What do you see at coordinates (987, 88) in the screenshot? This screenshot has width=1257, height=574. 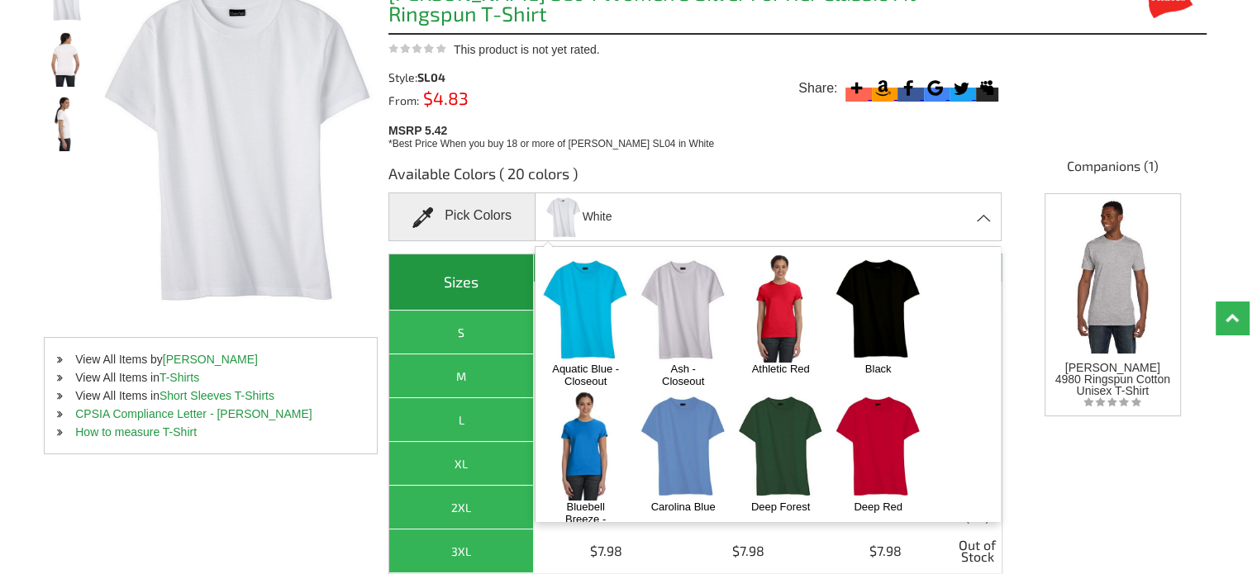 I see `svg: Myspace` at bounding box center [987, 88].